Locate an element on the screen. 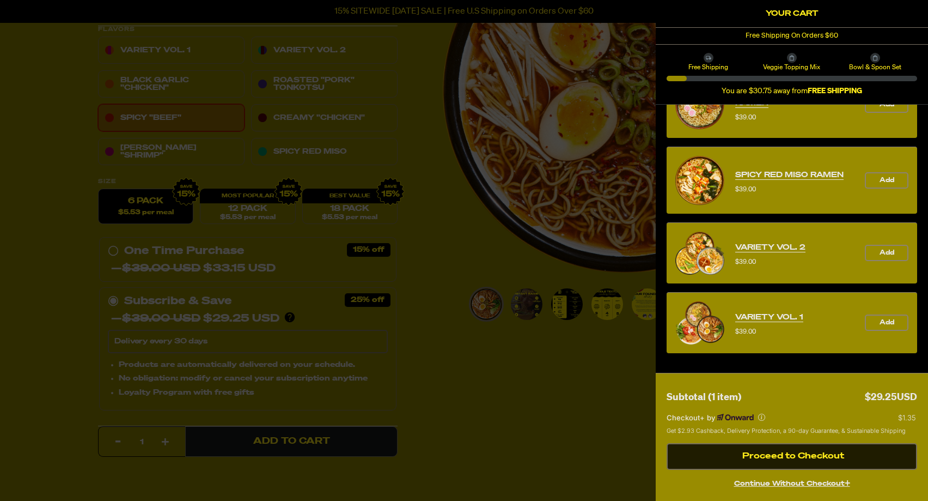 This screenshot has height=501, width=928. button: Add the product, Variety Vol. 1 to Cart is located at coordinates (887, 323).